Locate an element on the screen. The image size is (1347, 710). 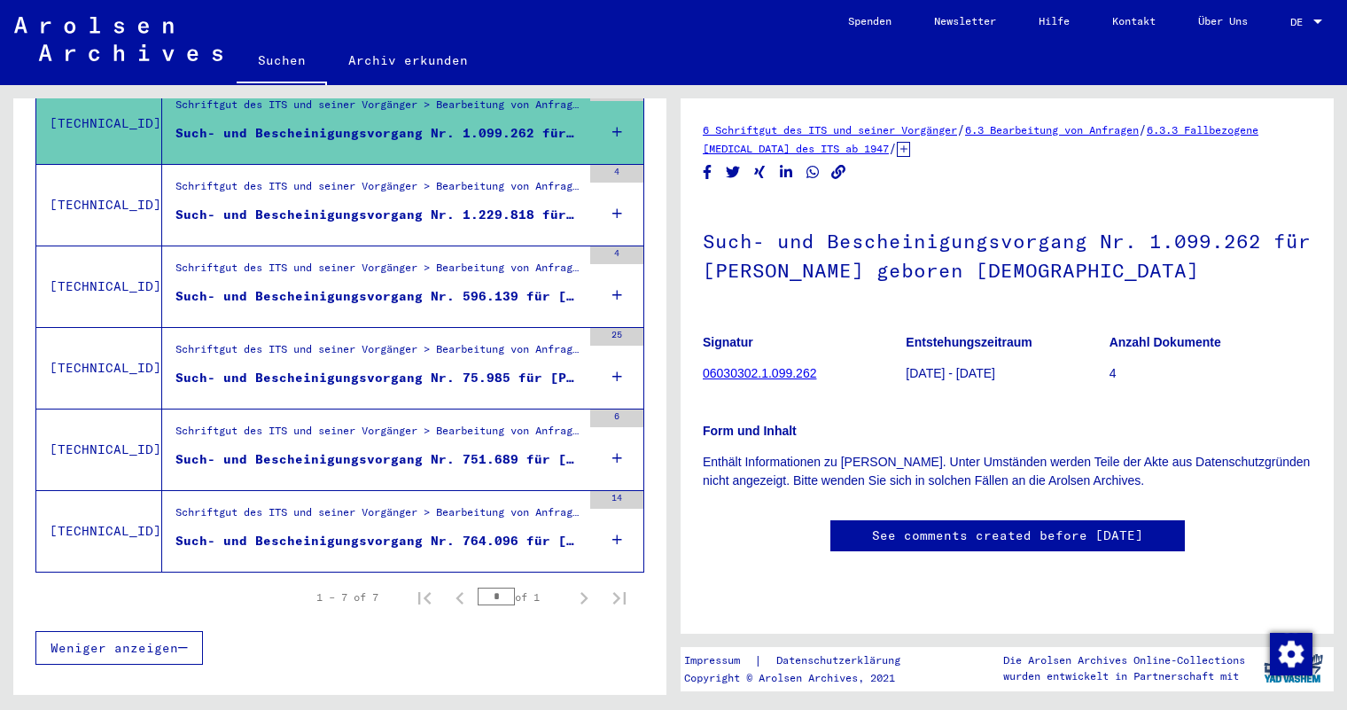
p: 4 is located at coordinates (1211, 373).